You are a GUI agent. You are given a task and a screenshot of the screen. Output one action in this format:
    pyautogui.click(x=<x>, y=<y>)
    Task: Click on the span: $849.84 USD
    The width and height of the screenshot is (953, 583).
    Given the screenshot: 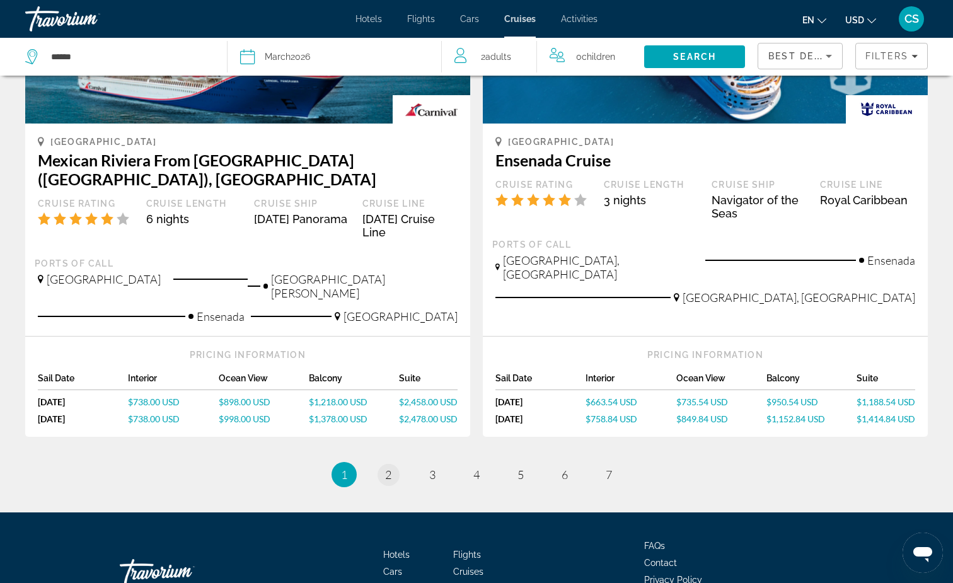 What is the action you would take?
    pyautogui.click(x=702, y=419)
    